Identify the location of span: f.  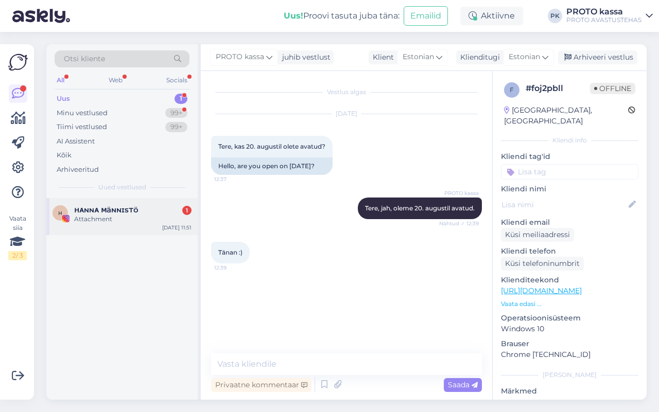
(511, 90).